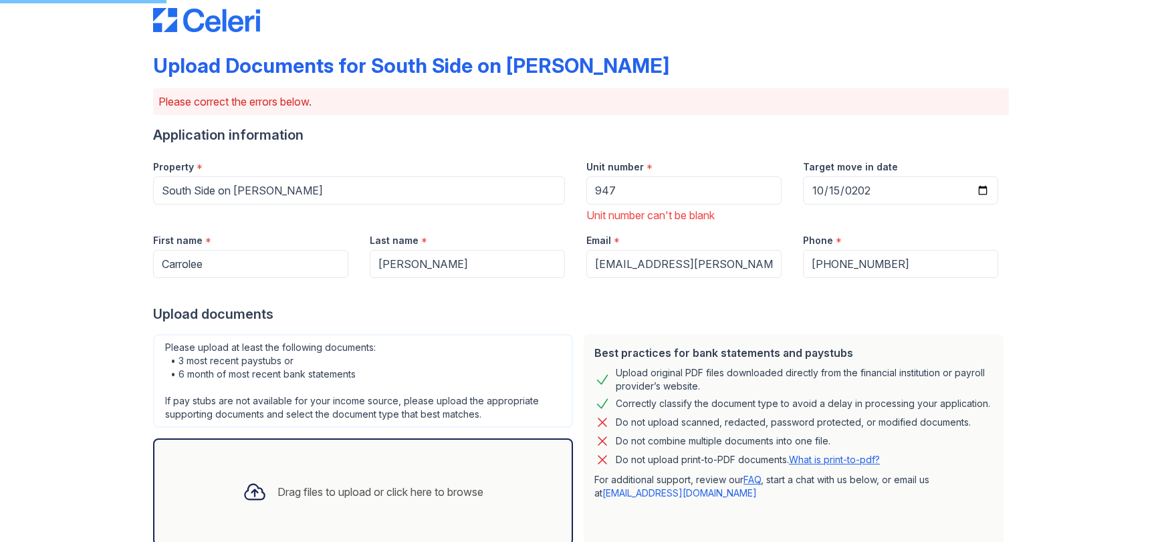 This screenshot has height=542, width=1162. I want to click on label: Phone, so click(818, 241).